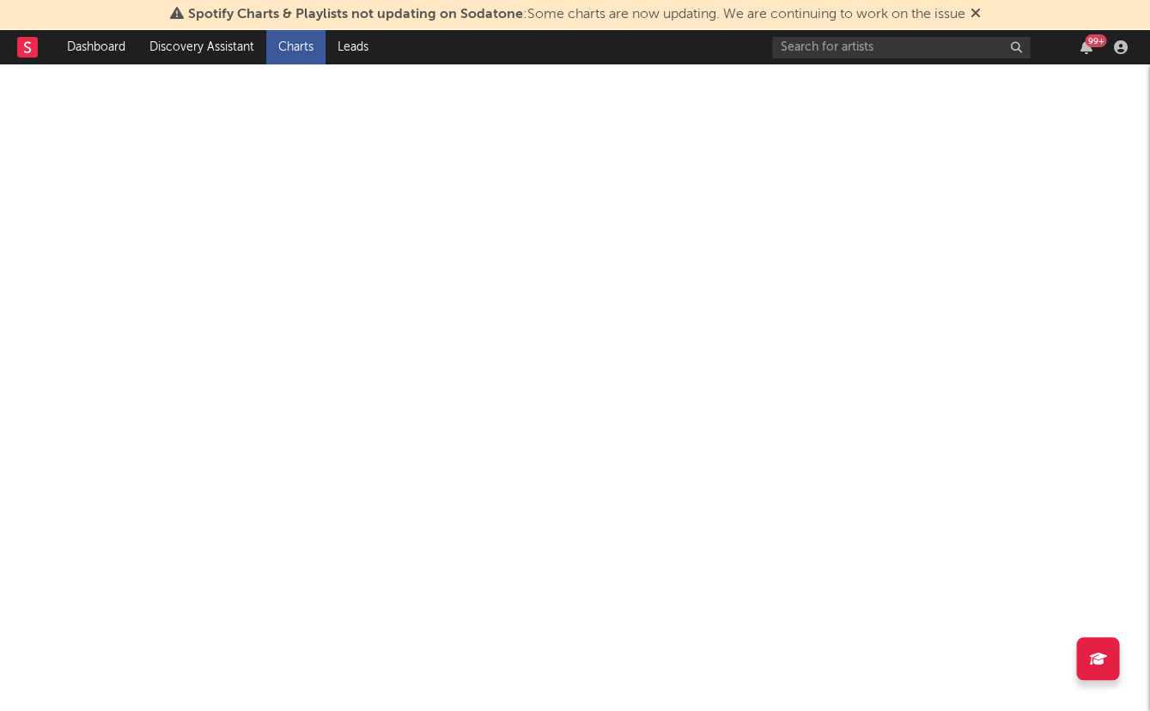 The width and height of the screenshot is (1150, 711). What do you see at coordinates (356, 15) in the screenshot?
I see `span: Spotify Charts & Playlists not updating on Sodatone` at bounding box center [356, 15].